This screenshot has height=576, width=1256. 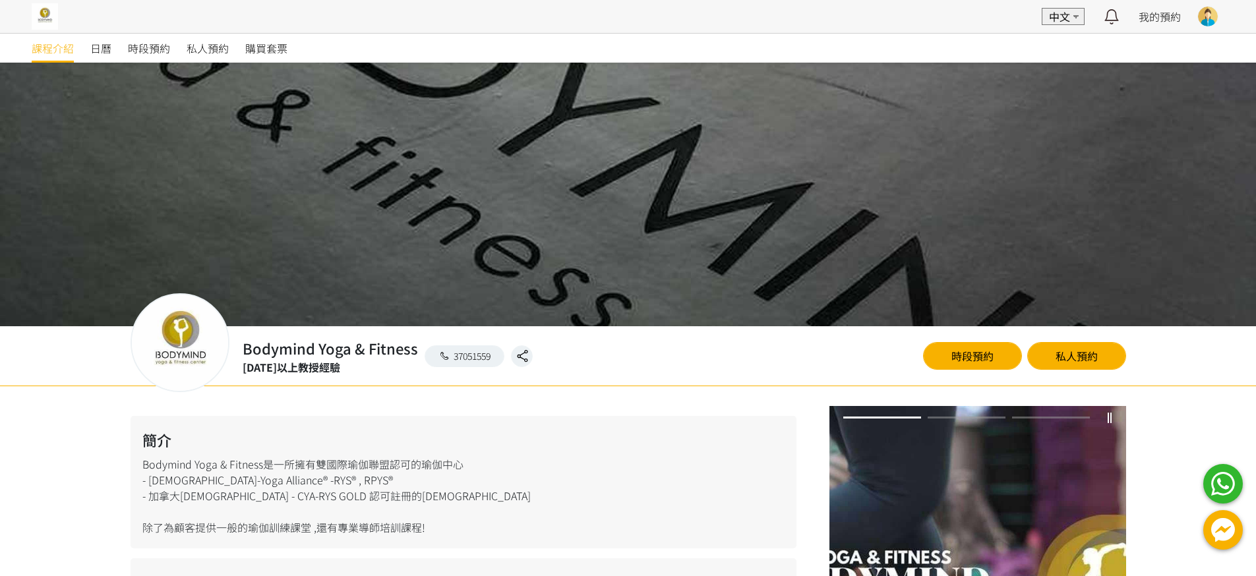 What do you see at coordinates (53, 48) in the screenshot?
I see `span: 課程介紹` at bounding box center [53, 48].